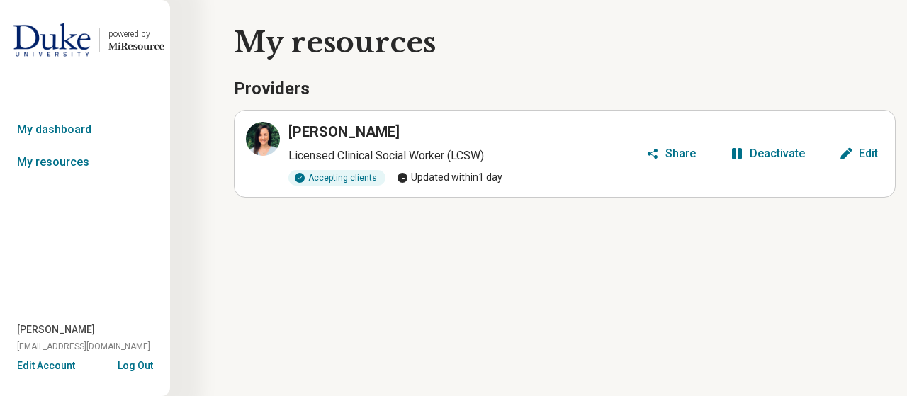 The width and height of the screenshot is (907, 396). I want to click on span: Updated within 1 day, so click(449, 177).